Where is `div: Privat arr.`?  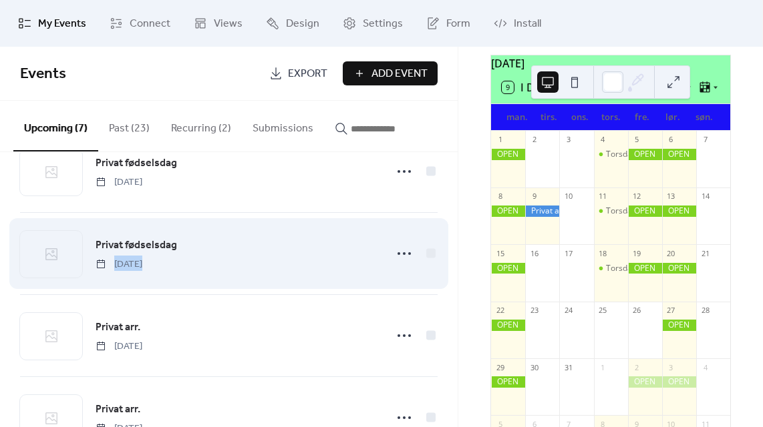 div: Privat arr. is located at coordinates (542, 211).